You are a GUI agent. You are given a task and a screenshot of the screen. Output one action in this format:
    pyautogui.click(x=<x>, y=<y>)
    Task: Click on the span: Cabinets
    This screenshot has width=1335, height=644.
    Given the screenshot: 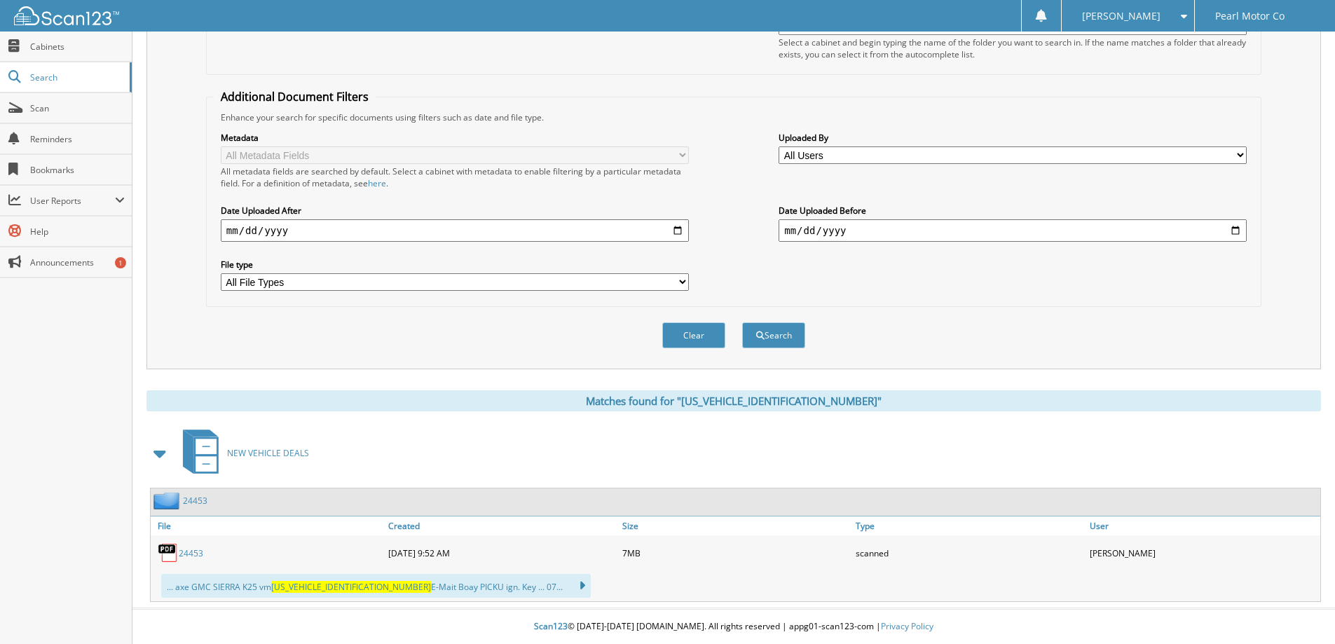 What is the action you would take?
    pyautogui.click(x=77, y=46)
    